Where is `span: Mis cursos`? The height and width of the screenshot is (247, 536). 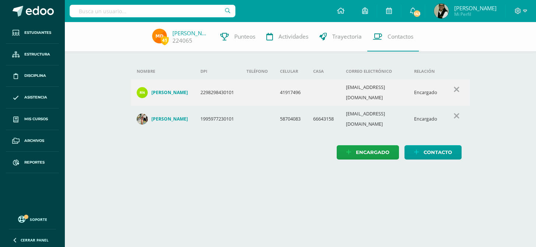
span: Mis cursos is located at coordinates (36, 119).